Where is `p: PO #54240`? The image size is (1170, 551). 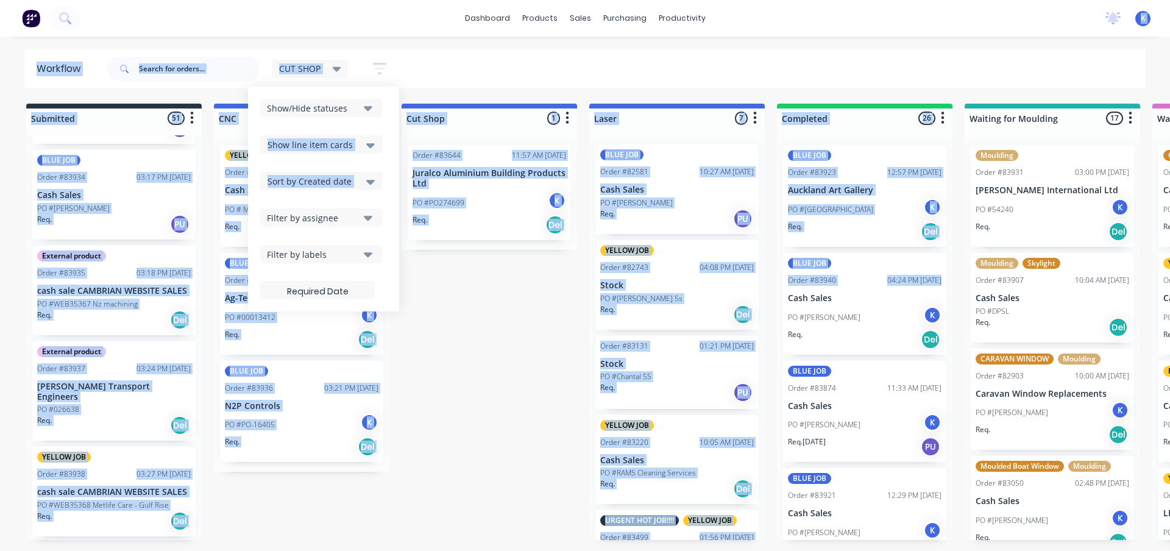 p: PO #54240 is located at coordinates (994, 210).